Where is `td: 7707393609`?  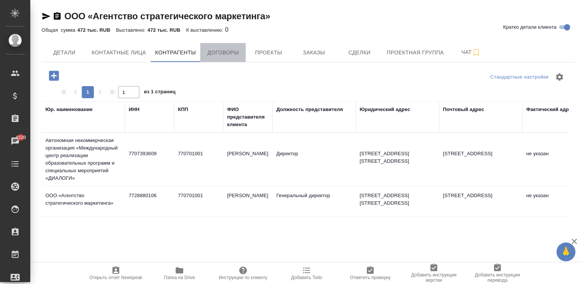 td: 7707393609 is located at coordinates (149, 160).